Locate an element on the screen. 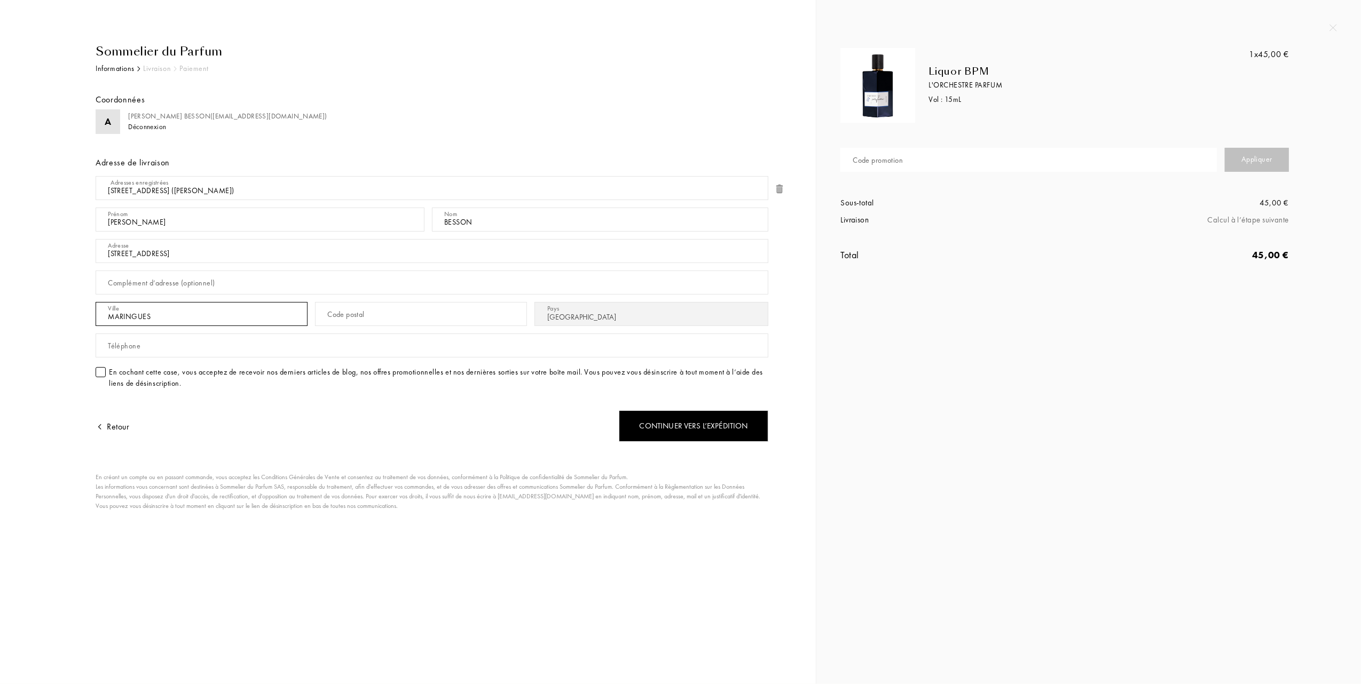 The height and width of the screenshot is (684, 1361). div: Coordonnées is located at coordinates (120, 100).